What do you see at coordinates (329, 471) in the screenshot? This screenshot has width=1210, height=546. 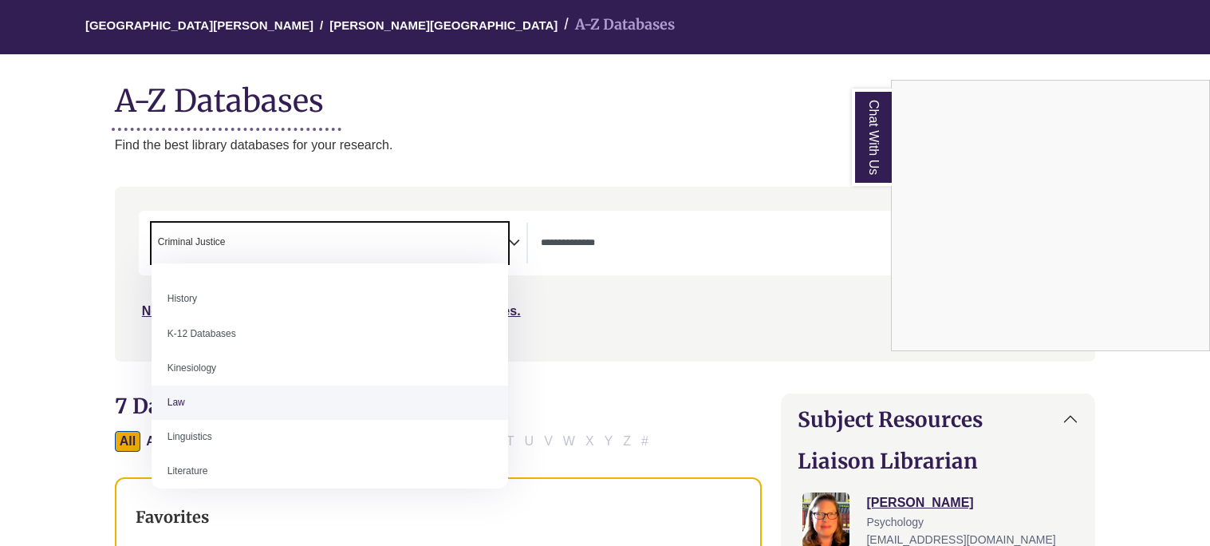 I see `li: Literature` at bounding box center [329, 471].